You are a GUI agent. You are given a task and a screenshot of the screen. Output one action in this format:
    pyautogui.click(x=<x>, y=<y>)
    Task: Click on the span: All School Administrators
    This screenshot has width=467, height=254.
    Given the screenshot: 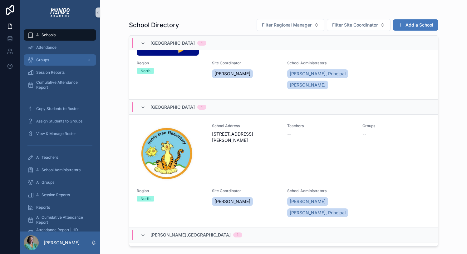 What is the action you would take?
    pyautogui.click(x=58, y=170)
    